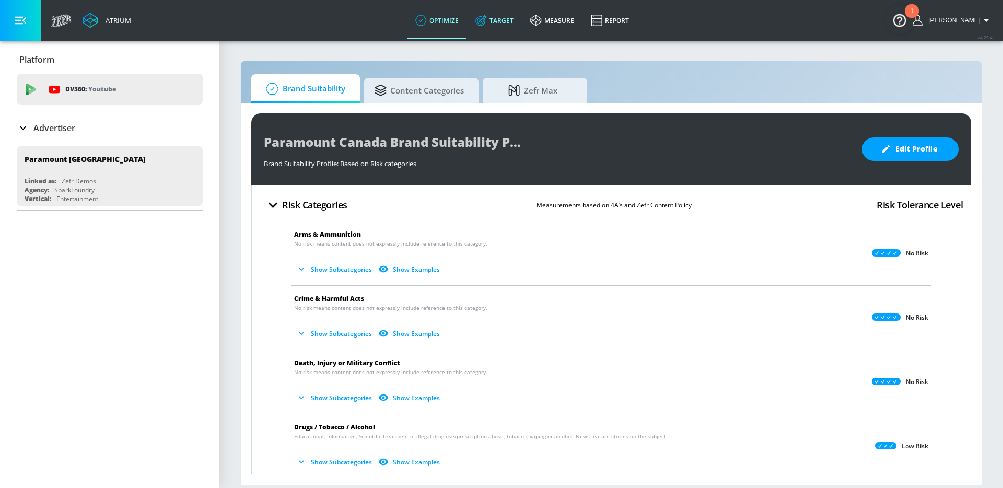 This screenshot has width=1003, height=488. What do you see at coordinates (610, 20) in the screenshot?
I see `a: Report` at bounding box center [610, 20].